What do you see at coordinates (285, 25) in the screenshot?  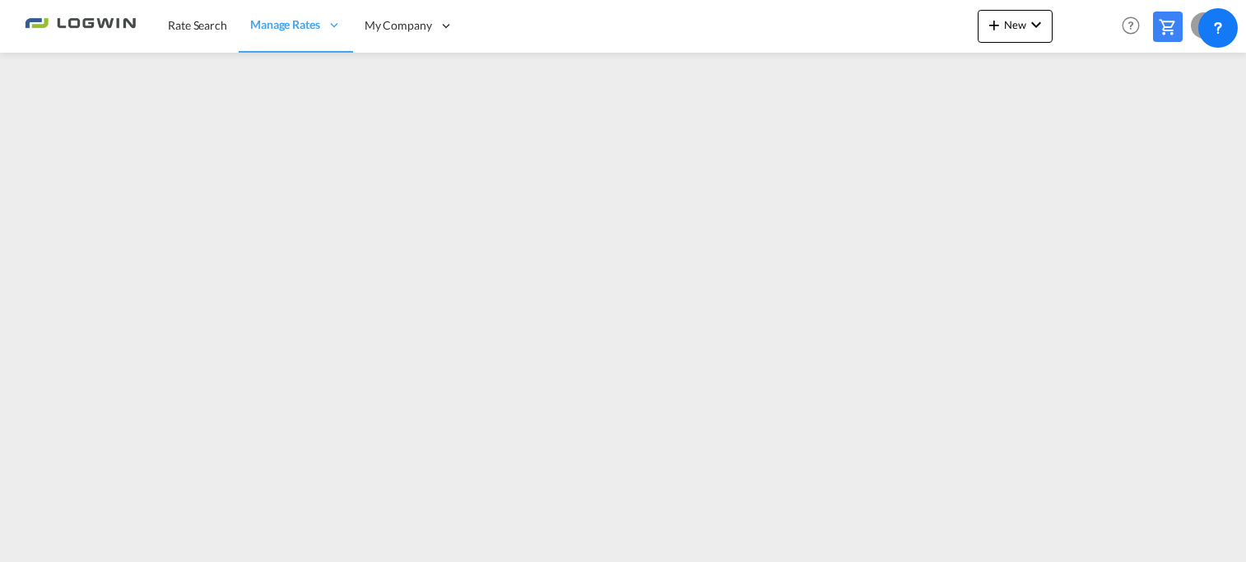 I see `span: Manage Rates` at bounding box center [285, 25].